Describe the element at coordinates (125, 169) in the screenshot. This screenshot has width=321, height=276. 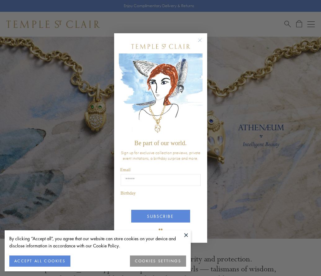
I see `span: Email` at that location.